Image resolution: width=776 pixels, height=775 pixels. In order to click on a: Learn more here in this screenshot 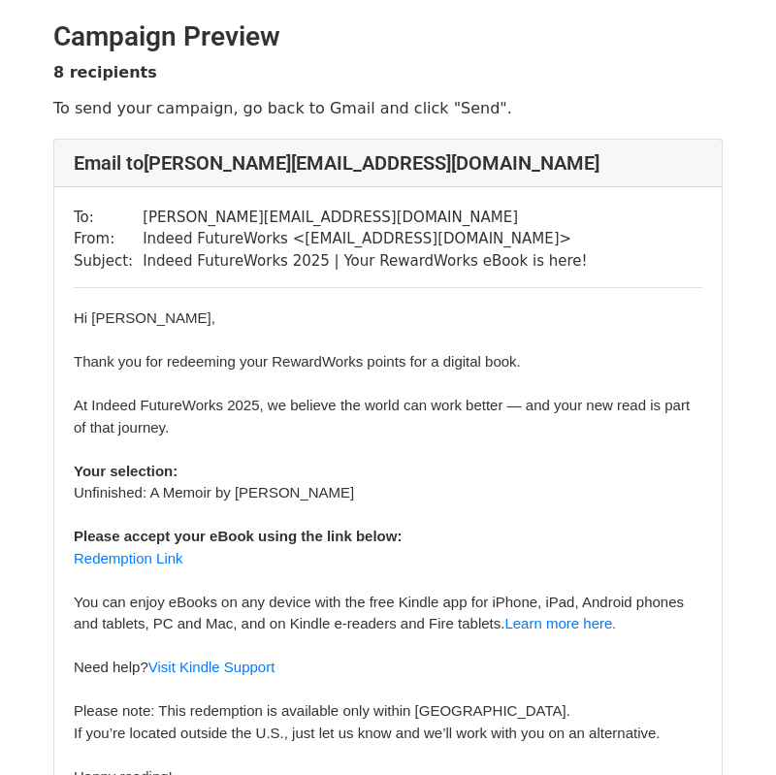, I will do `click(557, 622)`.